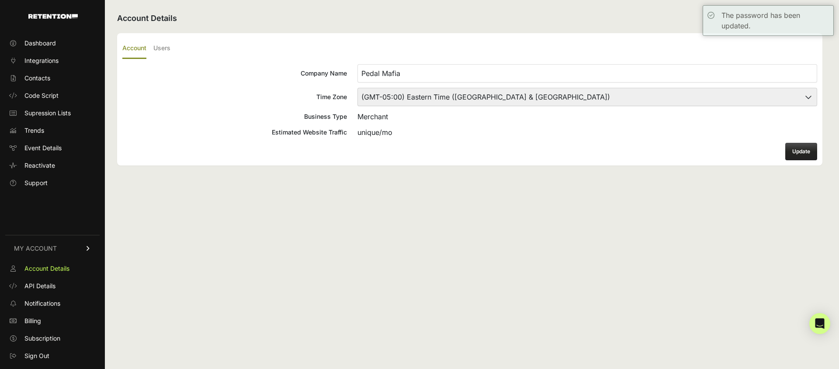 The height and width of the screenshot is (369, 839). Describe the element at coordinates (52, 183) in the screenshot. I see `a: Support` at that location.